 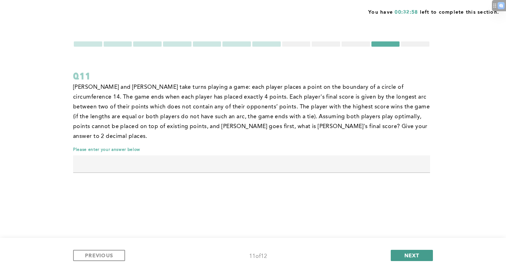 I want to click on button: NEXT, so click(x=412, y=256).